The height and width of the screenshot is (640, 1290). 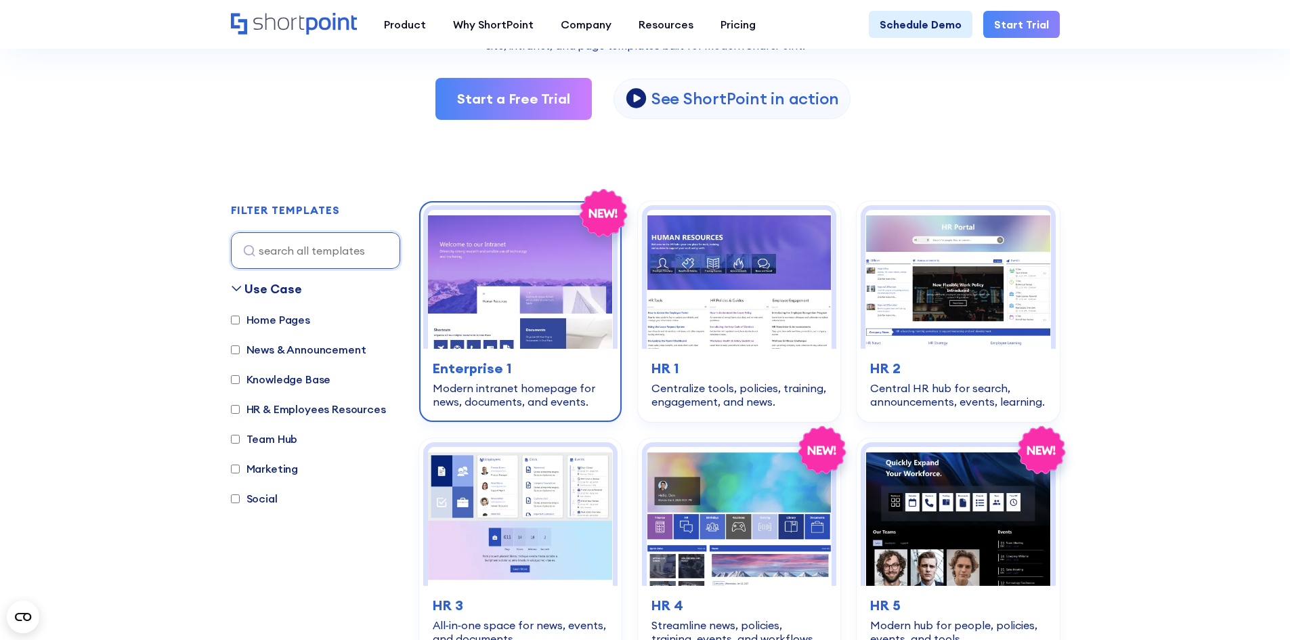 What do you see at coordinates (739, 368) in the screenshot?
I see `h3: HR 1` at bounding box center [739, 368].